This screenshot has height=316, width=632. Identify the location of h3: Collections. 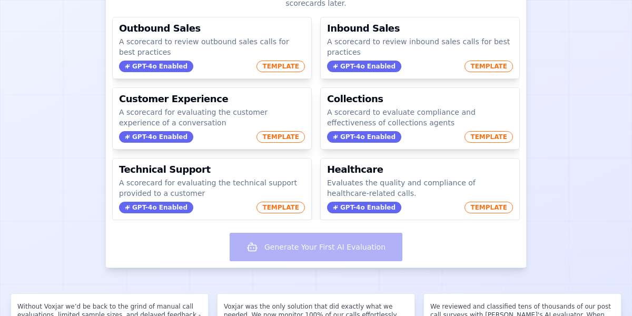
(420, 99).